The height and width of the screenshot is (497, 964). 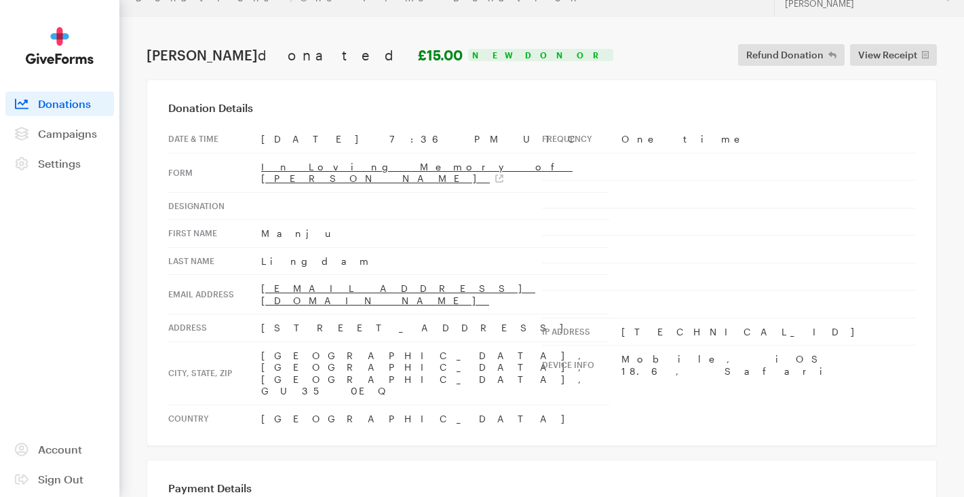 What do you see at coordinates (64, 103) in the screenshot?
I see `span: Donations` at bounding box center [64, 103].